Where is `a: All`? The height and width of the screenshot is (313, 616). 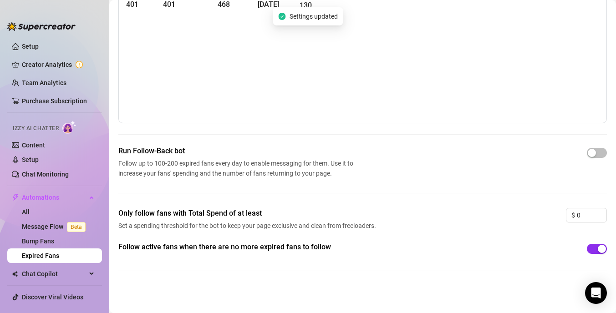 a: All is located at coordinates (25, 212).